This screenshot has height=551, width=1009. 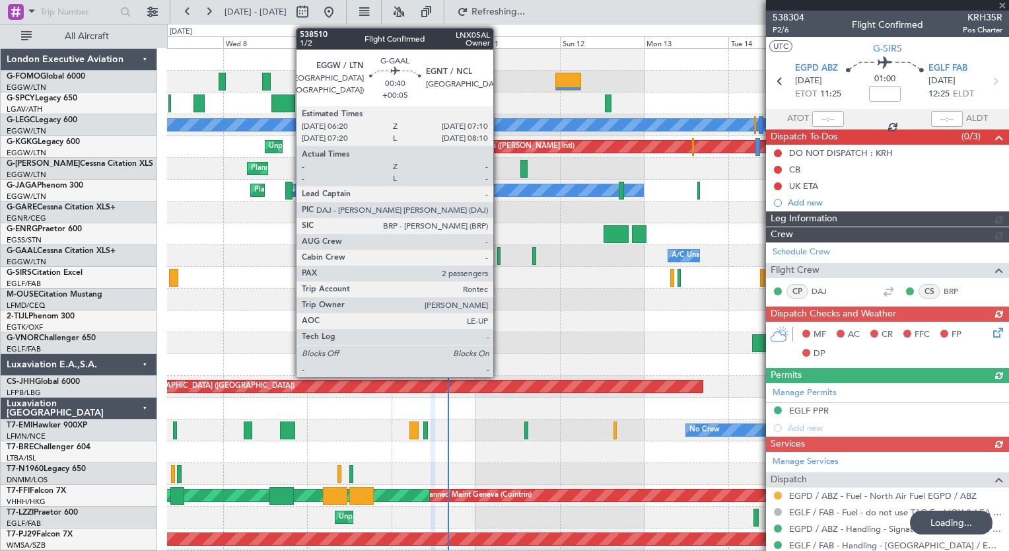 What do you see at coordinates (795, 169) in the screenshot?
I see `div: CB` at bounding box center [795, 169].